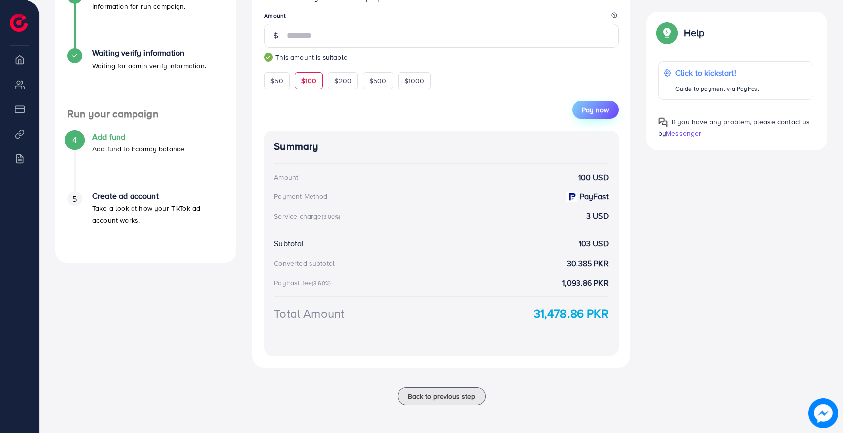 This screenshot has height=433, width=843. Describe the element at coordinates (595, 110) in the screenshot. I see `span: Pay now` at that location.